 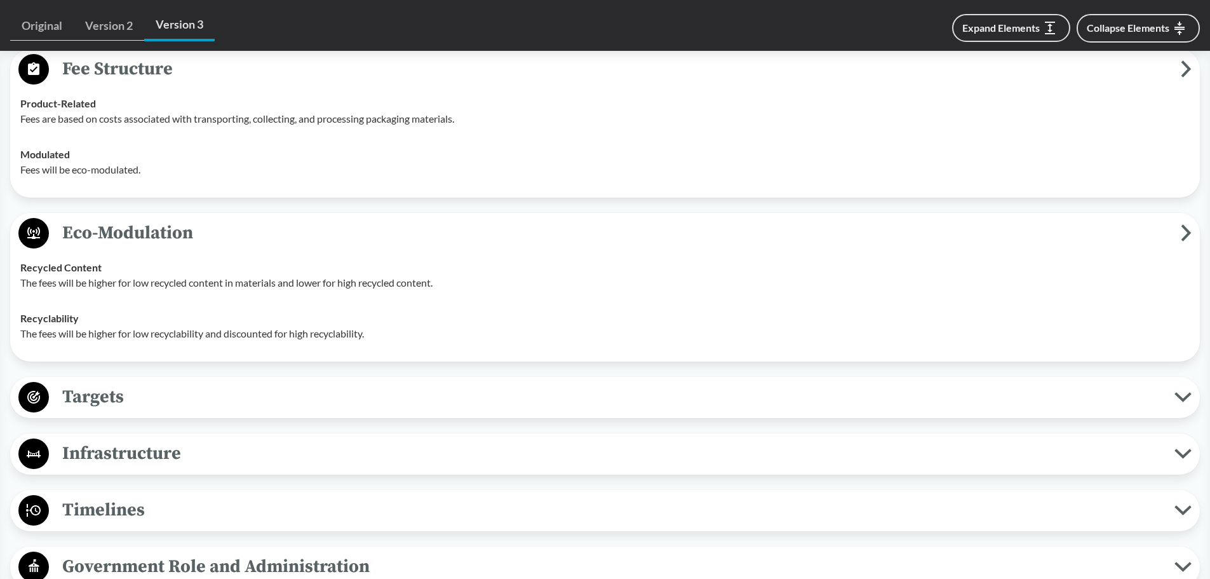 I want to click on strong: Recycled Content, so click(x=61, y=267).